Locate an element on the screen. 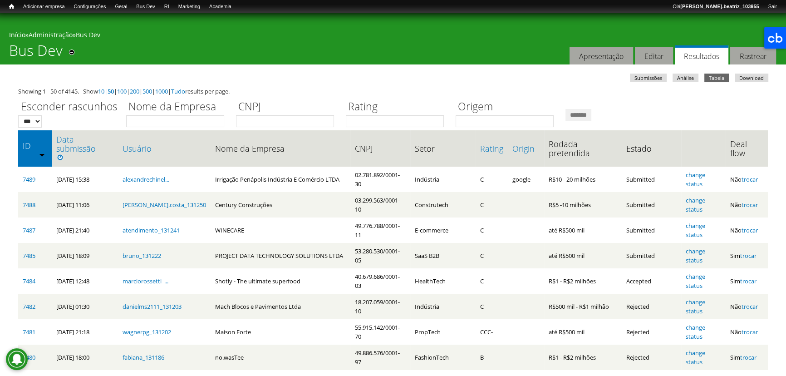 The height and width of the screenshot is (376, 786). td: WINECARE is located at coordinates (281, 230).